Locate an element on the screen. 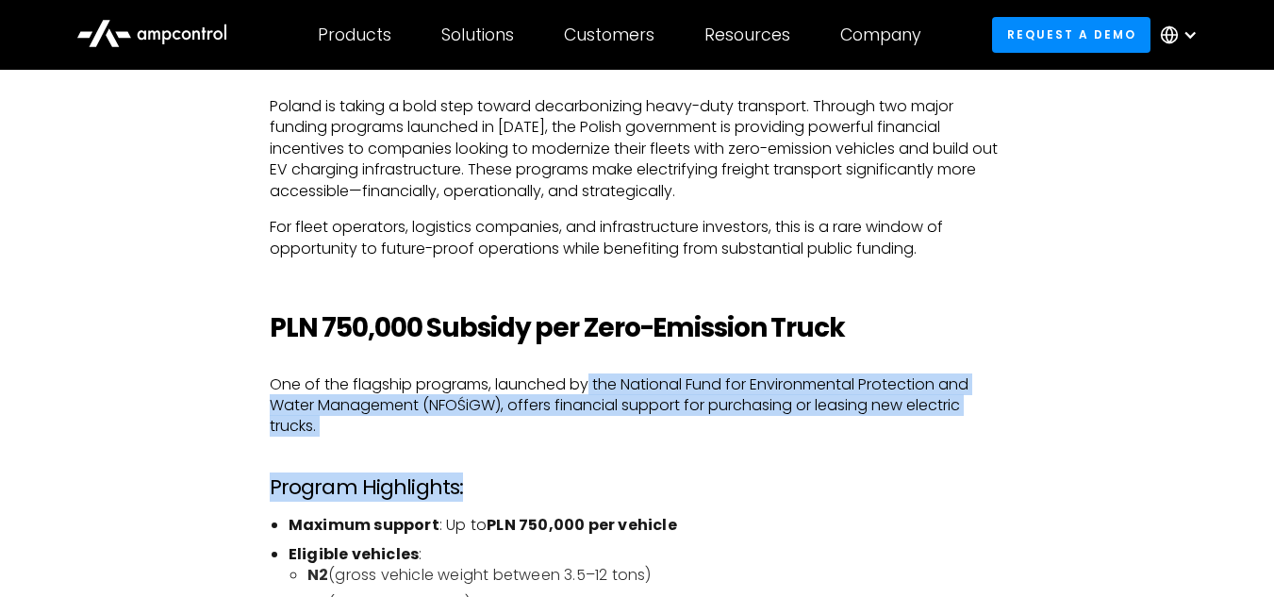  div: Company is located at coordinates (881, 35).